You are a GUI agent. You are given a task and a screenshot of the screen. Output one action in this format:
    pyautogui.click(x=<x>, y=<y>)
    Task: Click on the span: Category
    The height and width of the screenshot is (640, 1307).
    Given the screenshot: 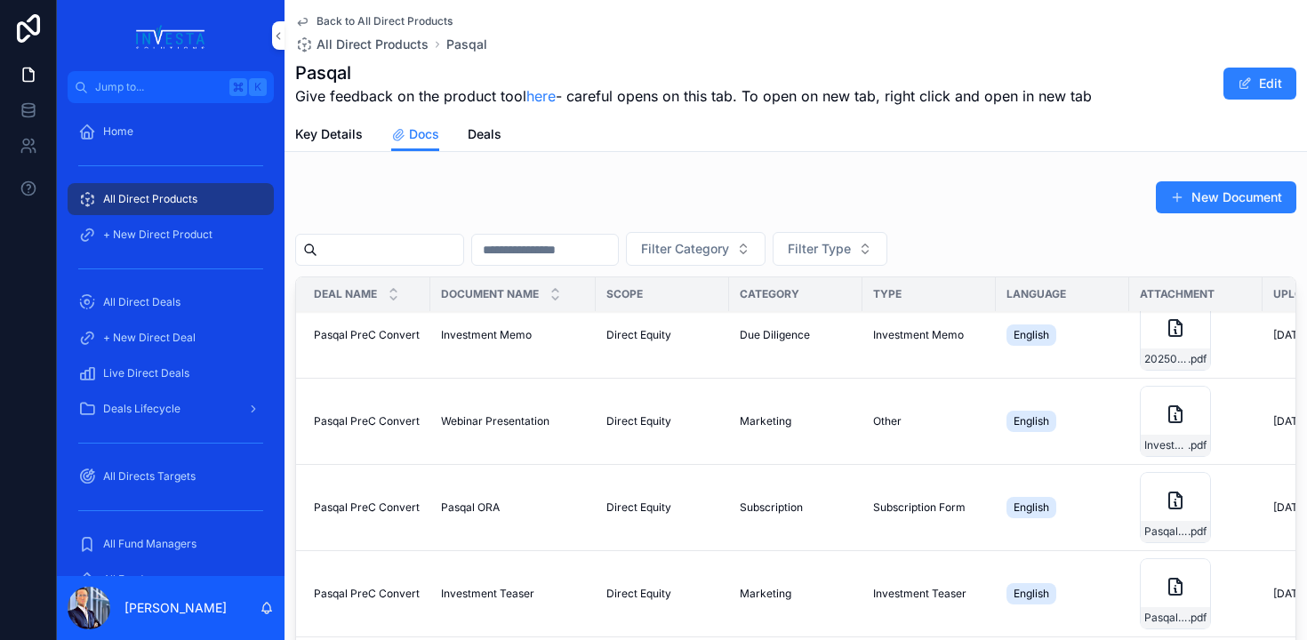 What is the action you would take?
    pyautogui.click(x=769, y=294)
    